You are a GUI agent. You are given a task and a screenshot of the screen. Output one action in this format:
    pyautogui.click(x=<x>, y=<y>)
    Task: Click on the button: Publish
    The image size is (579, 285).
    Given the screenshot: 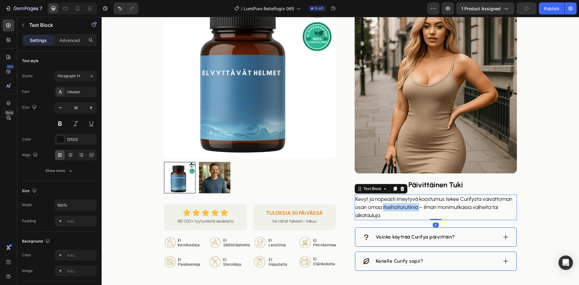 What is the action you would take?
    pyautogui.click(x=551, y=8)
    